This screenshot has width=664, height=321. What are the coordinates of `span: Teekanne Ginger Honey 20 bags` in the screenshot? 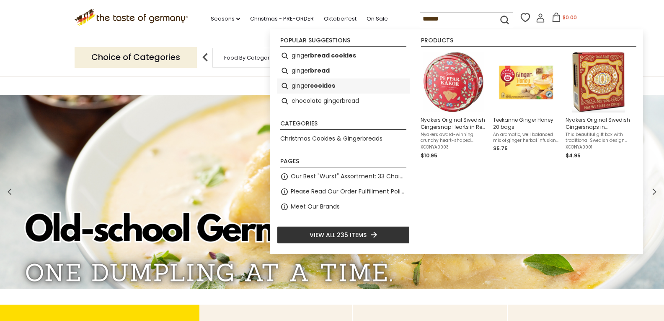 It's located at (526, 123).